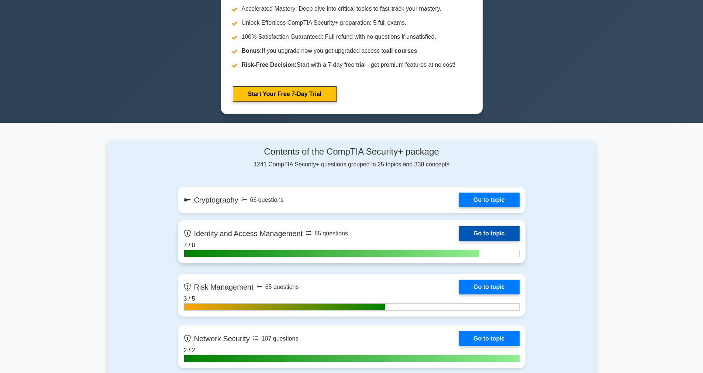  I want to click on a: Start Your Free 7-Day Trial, so click(285, 94).